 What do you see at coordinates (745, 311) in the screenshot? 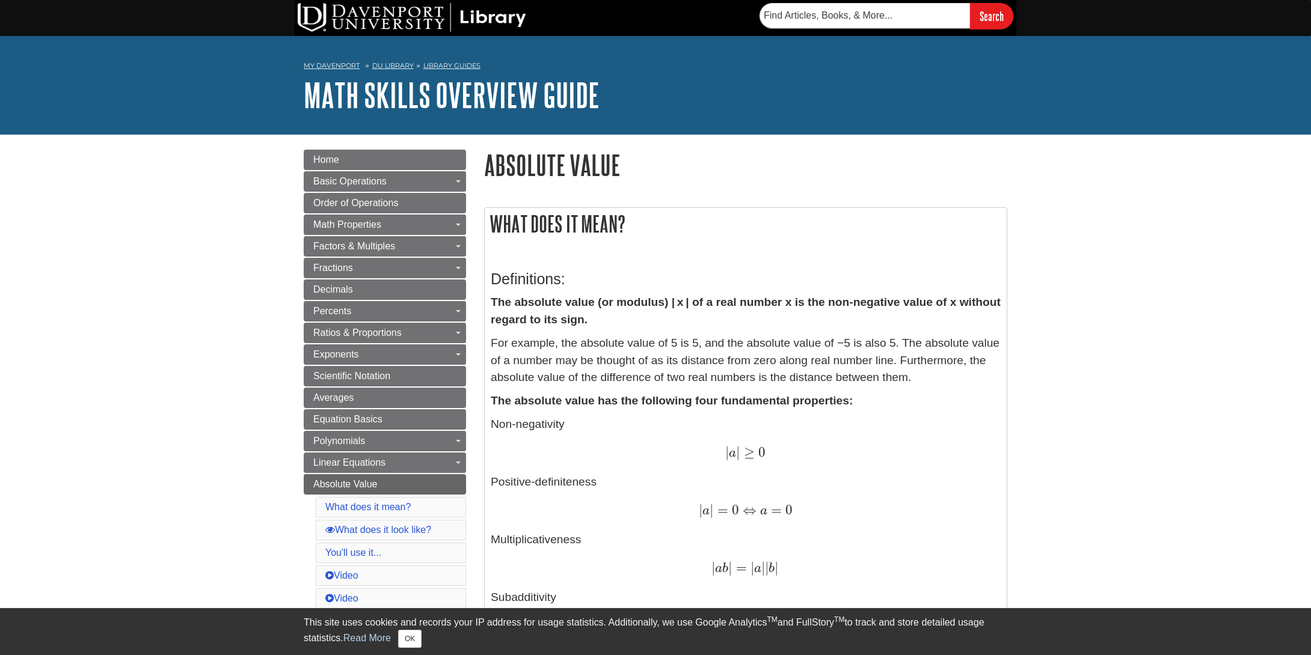
I see `strong: The absolute value (or modulus) | x | of a real number x is the non-negative value of x without r...` at bounding box center [745, 311].